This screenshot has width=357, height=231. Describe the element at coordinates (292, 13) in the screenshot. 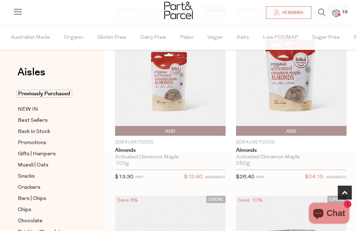

I see `span: Hi Mimma` at that location.